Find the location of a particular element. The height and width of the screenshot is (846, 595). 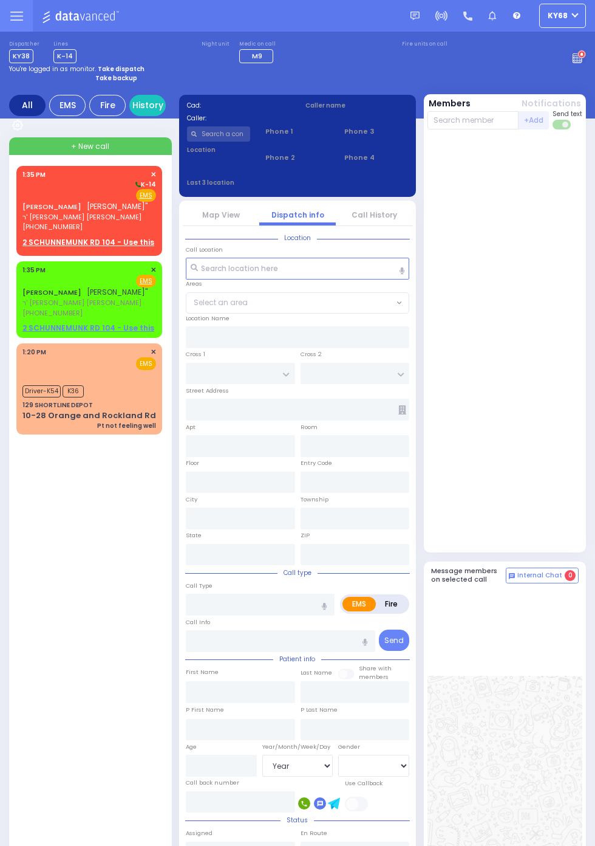

span: Phone 4 is located at coordinates (376, 157).